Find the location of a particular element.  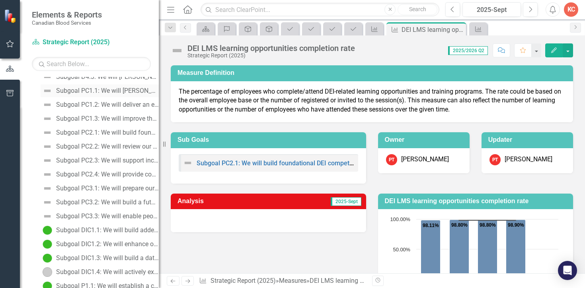

div: Subgoal DIC1.3: We will build a data analytics capability and capacity that generates insights, d... is located at coordinates (108, 258).